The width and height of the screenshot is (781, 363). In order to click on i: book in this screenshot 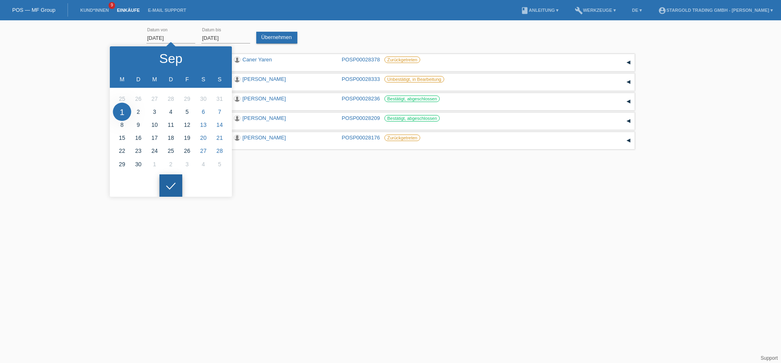, I will do `click(525, 11)`.